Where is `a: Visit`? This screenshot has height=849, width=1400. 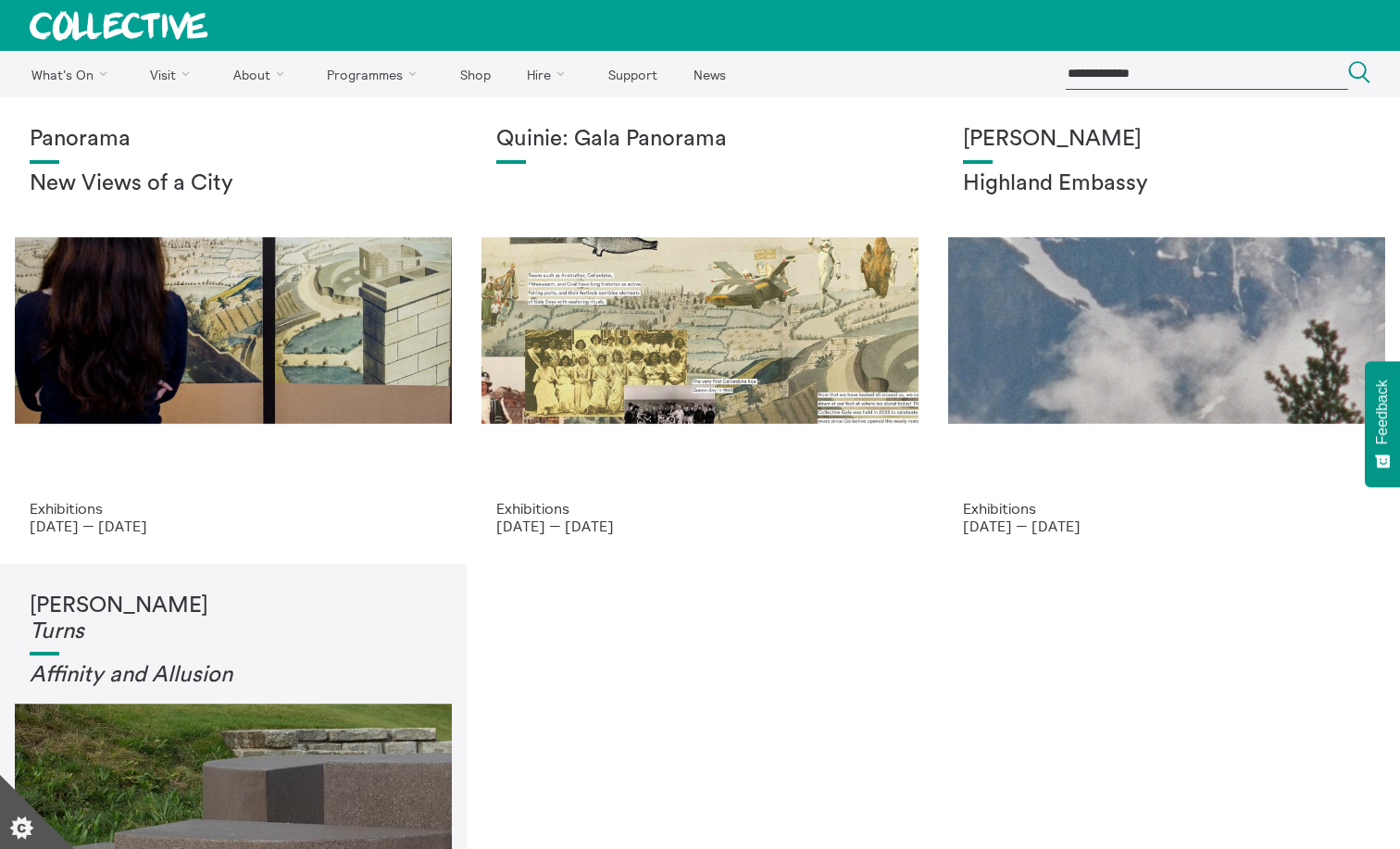
a: Visit is located at coordinates (175, 74).